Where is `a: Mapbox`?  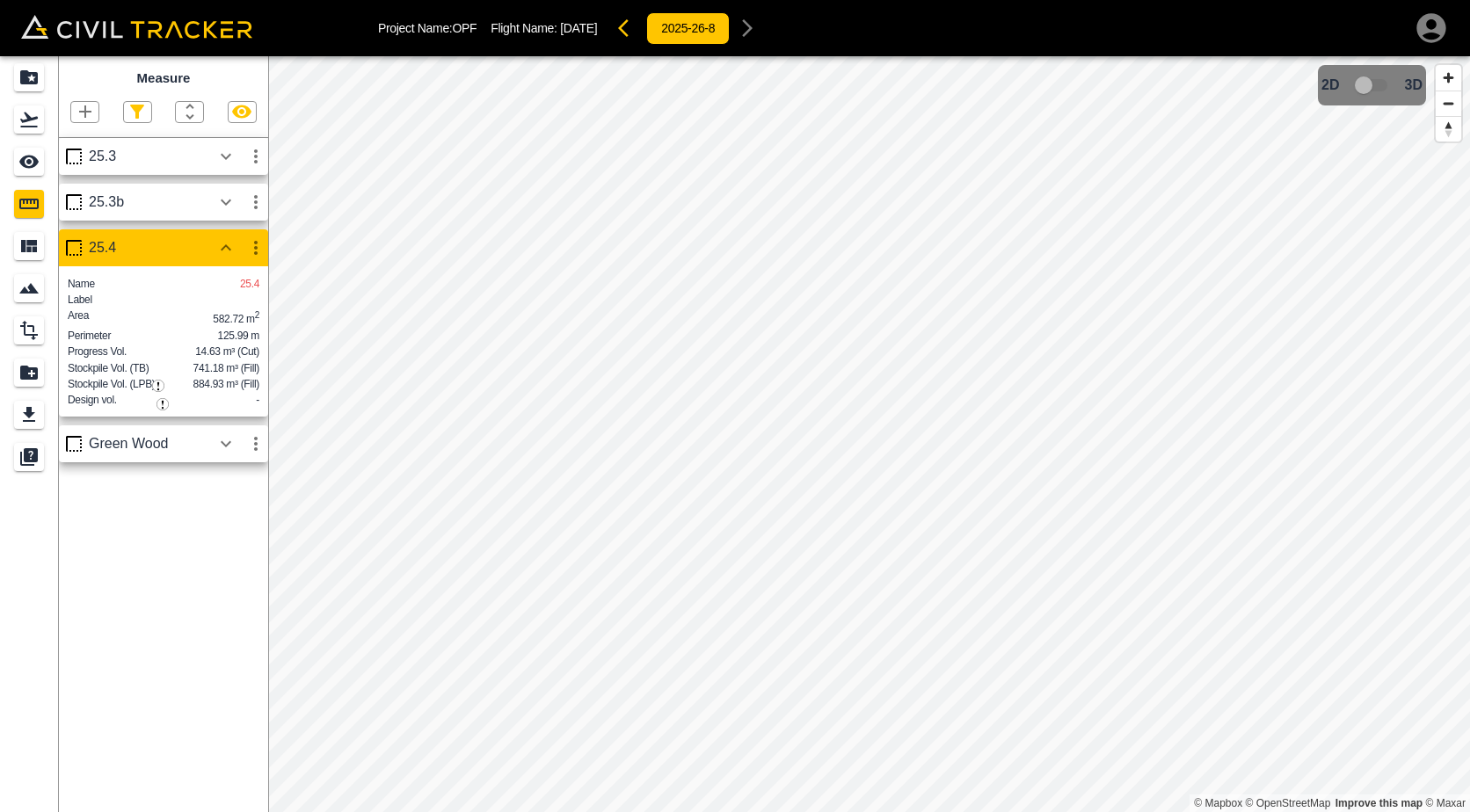 a: Mapbox is located at coordinates (1218, 804).